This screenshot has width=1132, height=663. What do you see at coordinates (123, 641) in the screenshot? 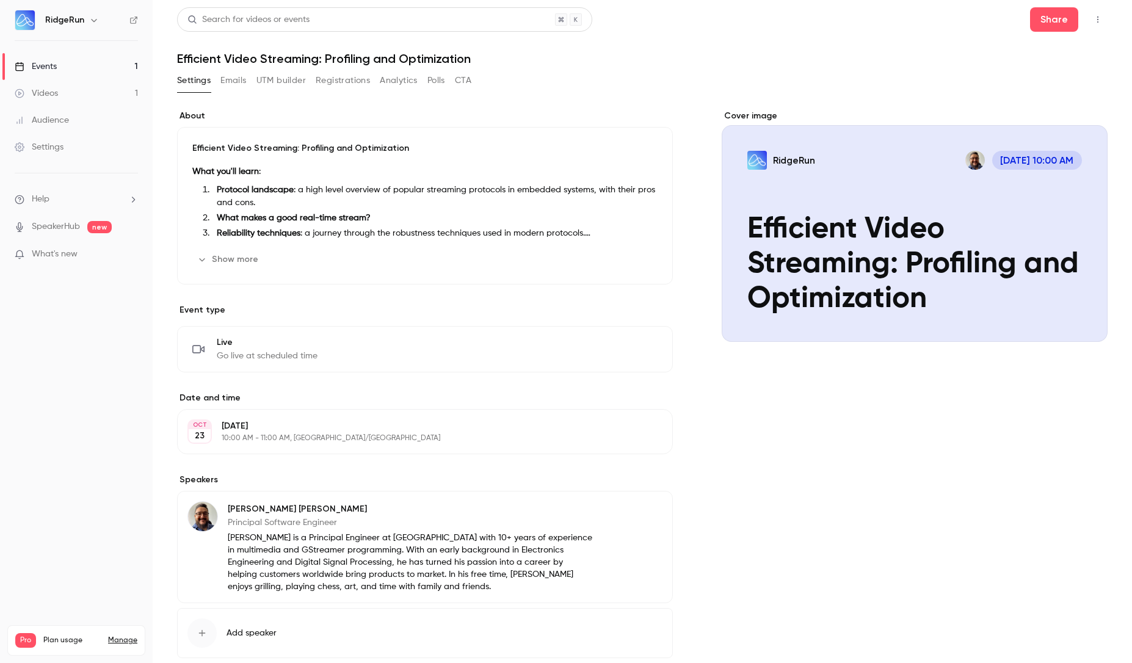
I see `a: Manage` at bounding box center [123, 641].